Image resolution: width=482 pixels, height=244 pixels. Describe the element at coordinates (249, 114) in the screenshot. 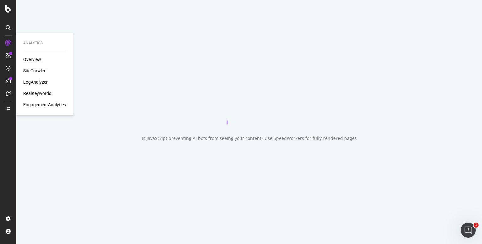

I see `div: animation` at that location.